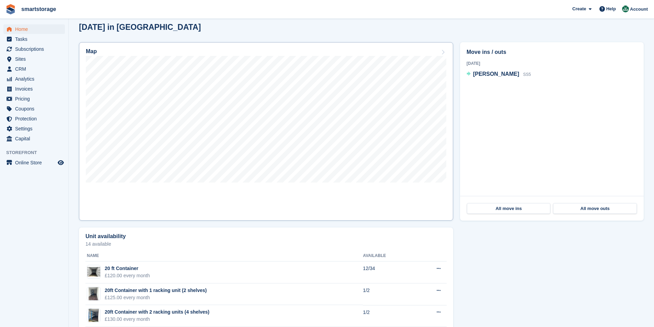 This screenshot has width=654, height=327. Describe the element at coordinates (127, 269) in the screenshot. I see `div: 20 ft Container` at that location.